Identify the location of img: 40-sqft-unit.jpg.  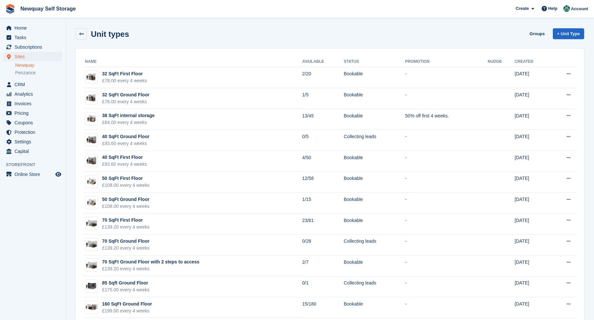
(92, 140).